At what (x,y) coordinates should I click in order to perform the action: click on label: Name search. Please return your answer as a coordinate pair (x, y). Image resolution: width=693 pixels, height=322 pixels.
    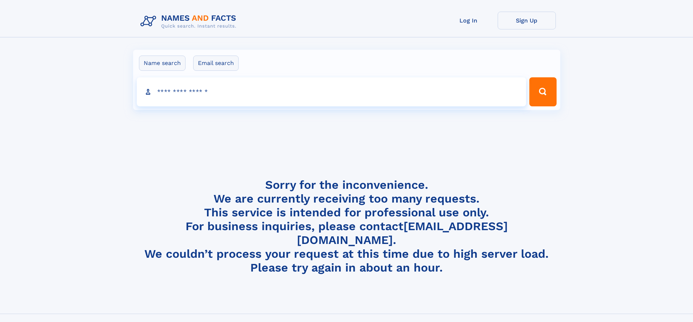
    Looking at the image, I should click on (162, 63).